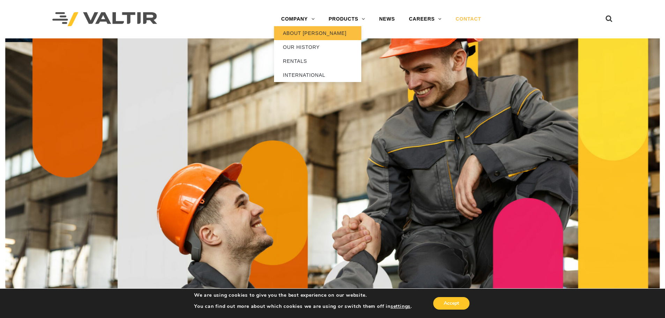 This screenshot has width=665, height=318. I want to click on a: RENTALS, so click(318, 61).